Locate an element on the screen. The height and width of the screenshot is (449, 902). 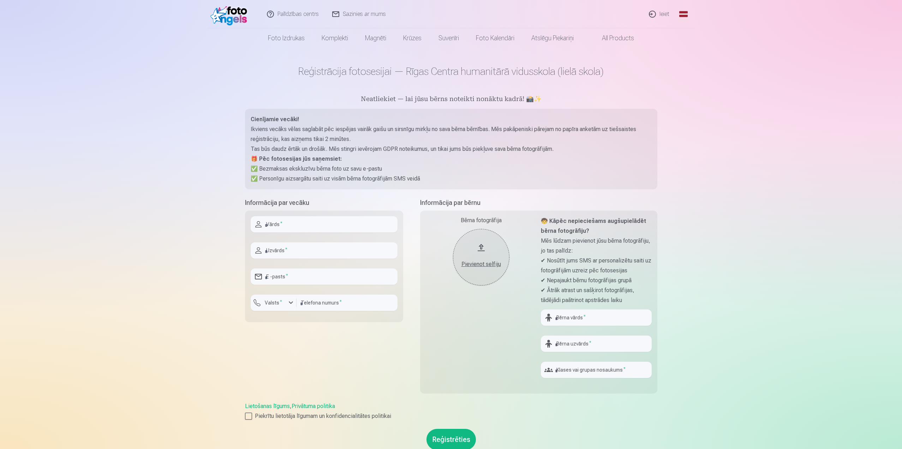
a: Foto kalendāri is located at coordinates (495, 38).